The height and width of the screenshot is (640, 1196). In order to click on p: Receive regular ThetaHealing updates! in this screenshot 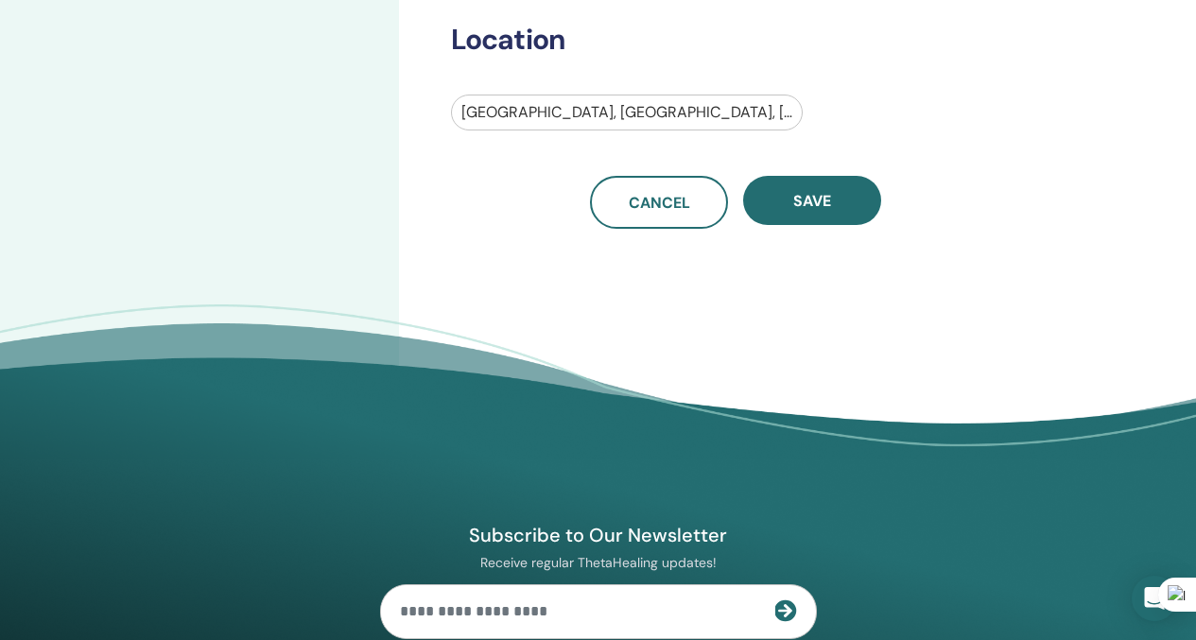, I will do `click(599, 563)`.